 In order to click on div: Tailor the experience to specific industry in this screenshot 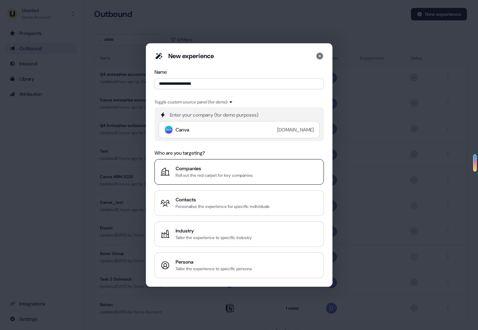, I will do `click(213, 237)`.